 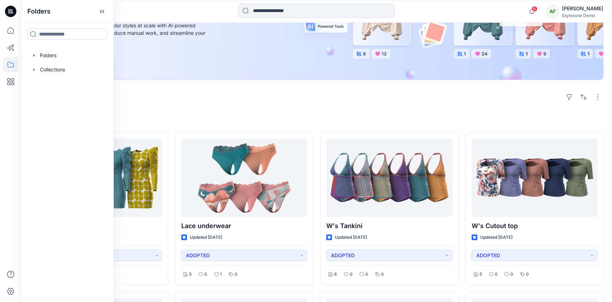 What do you see at coordinates (389, 226) in the screenshot?
I see `p: W's Tankini` at bounding box center [389, 226].